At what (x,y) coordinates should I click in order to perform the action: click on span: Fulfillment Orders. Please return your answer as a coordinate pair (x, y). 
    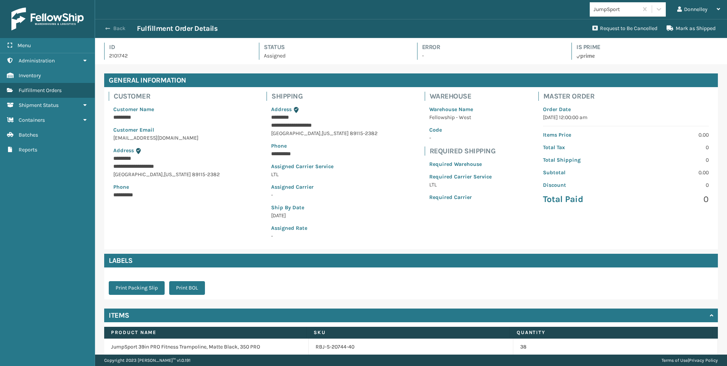
    Looking at the image, I should click on (40, 90).